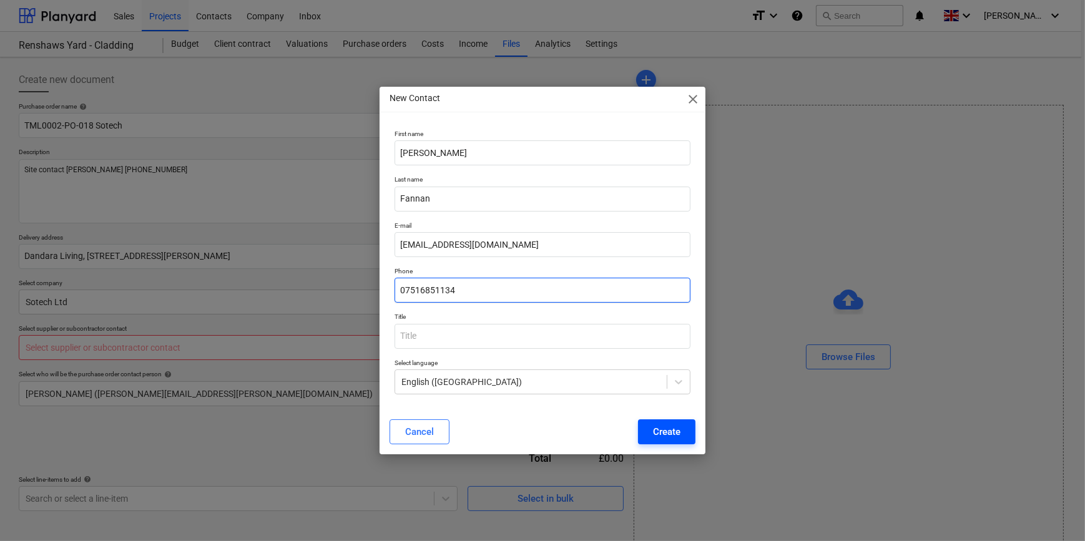 The image size is (1085, 541). What do you see at coordinates (542, 364) in the screenshot?
I see `p: Select language` at bounding box center [542, 364].